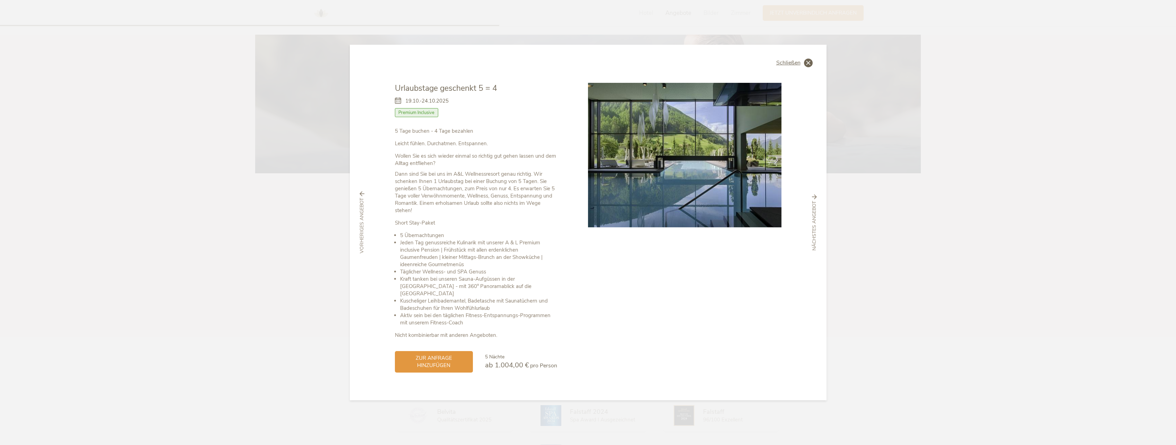 The height and width of the screenshot is (445, 1176). I want to click on strong: Nicht kombinierbar mit anderen Angeboten., so click(446, 335).